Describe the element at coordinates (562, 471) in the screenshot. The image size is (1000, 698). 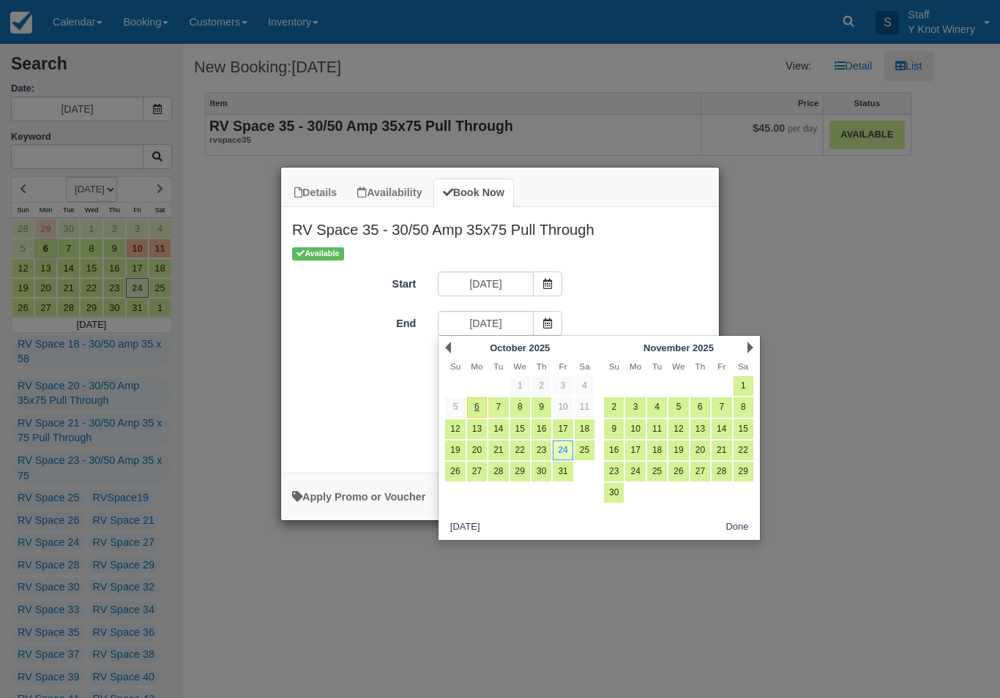
I see `a: 31` at that location.